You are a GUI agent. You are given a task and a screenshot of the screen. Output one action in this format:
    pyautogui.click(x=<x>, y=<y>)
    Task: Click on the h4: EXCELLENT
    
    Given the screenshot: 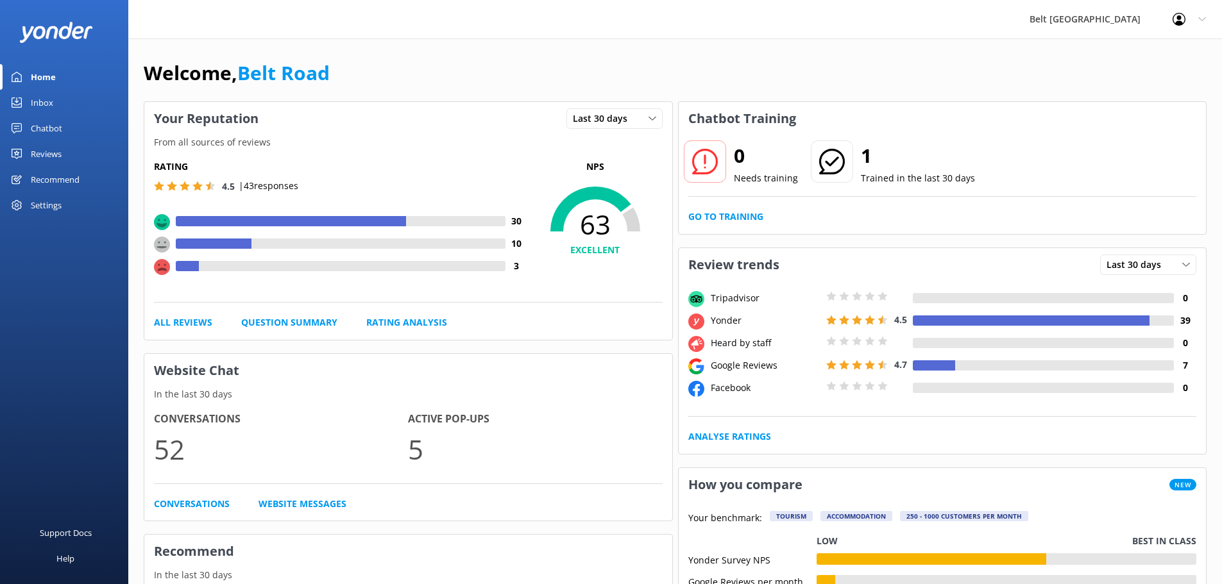 What is the action you would take?
    pyautogui.click(x=595, y=250)
    